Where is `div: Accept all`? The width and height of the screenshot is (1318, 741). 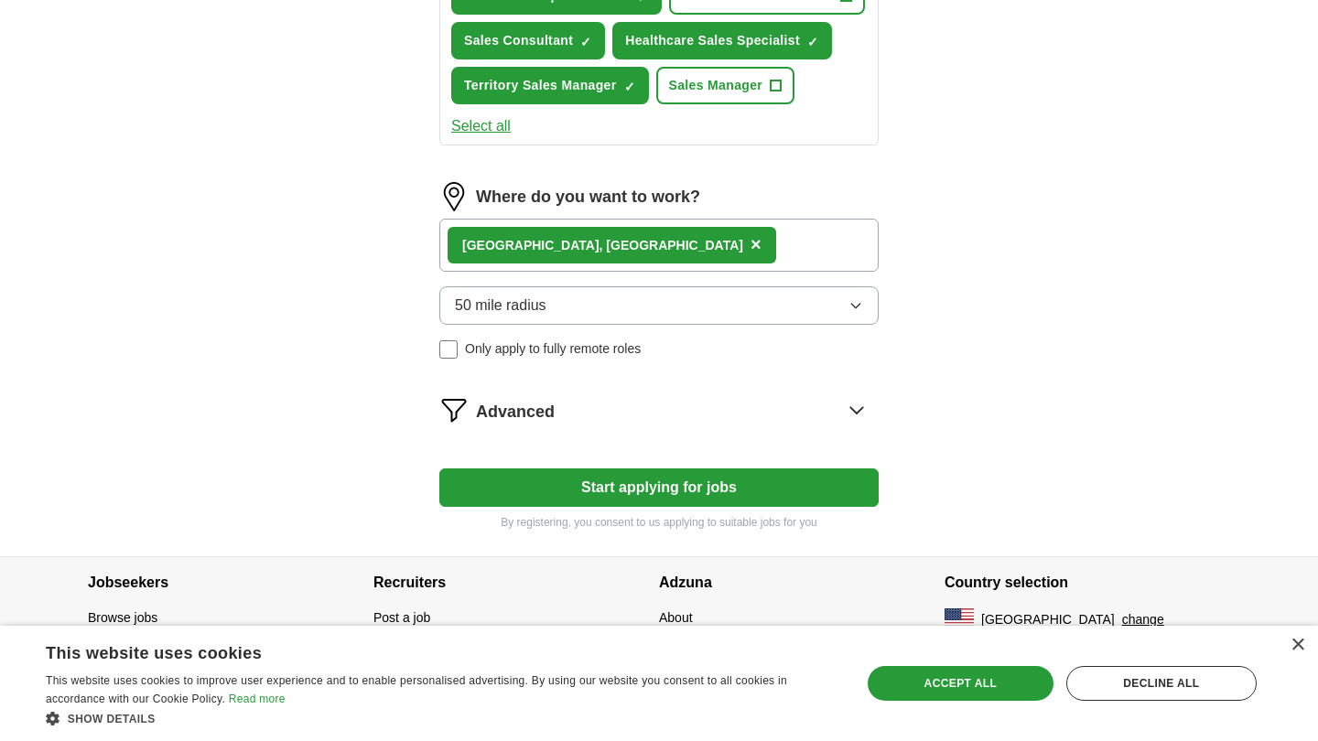 div: Accept all is located at coordinates (960, 684).